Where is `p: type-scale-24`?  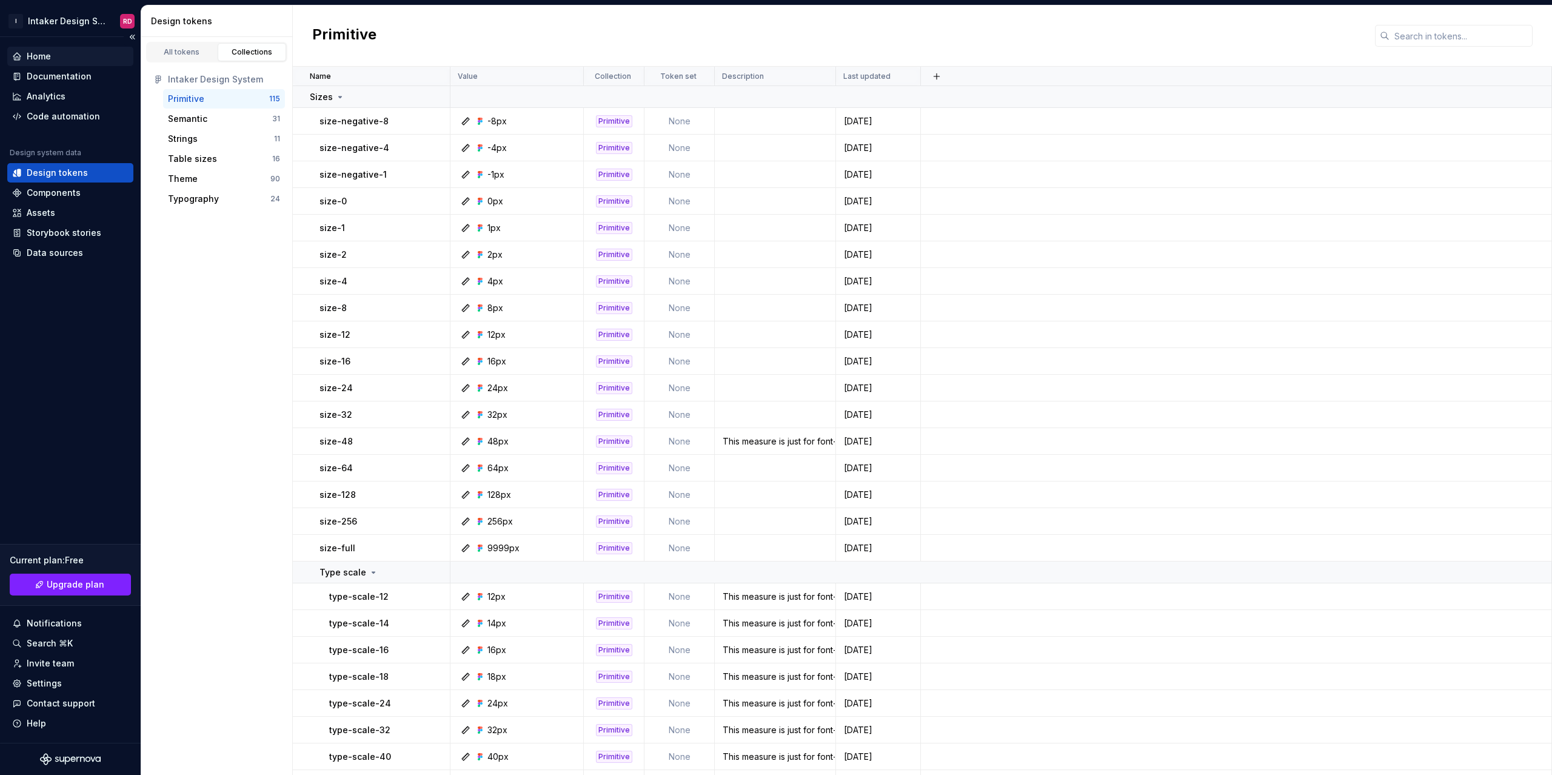
p: type-scale-24 is located at coordinates (360, 703).